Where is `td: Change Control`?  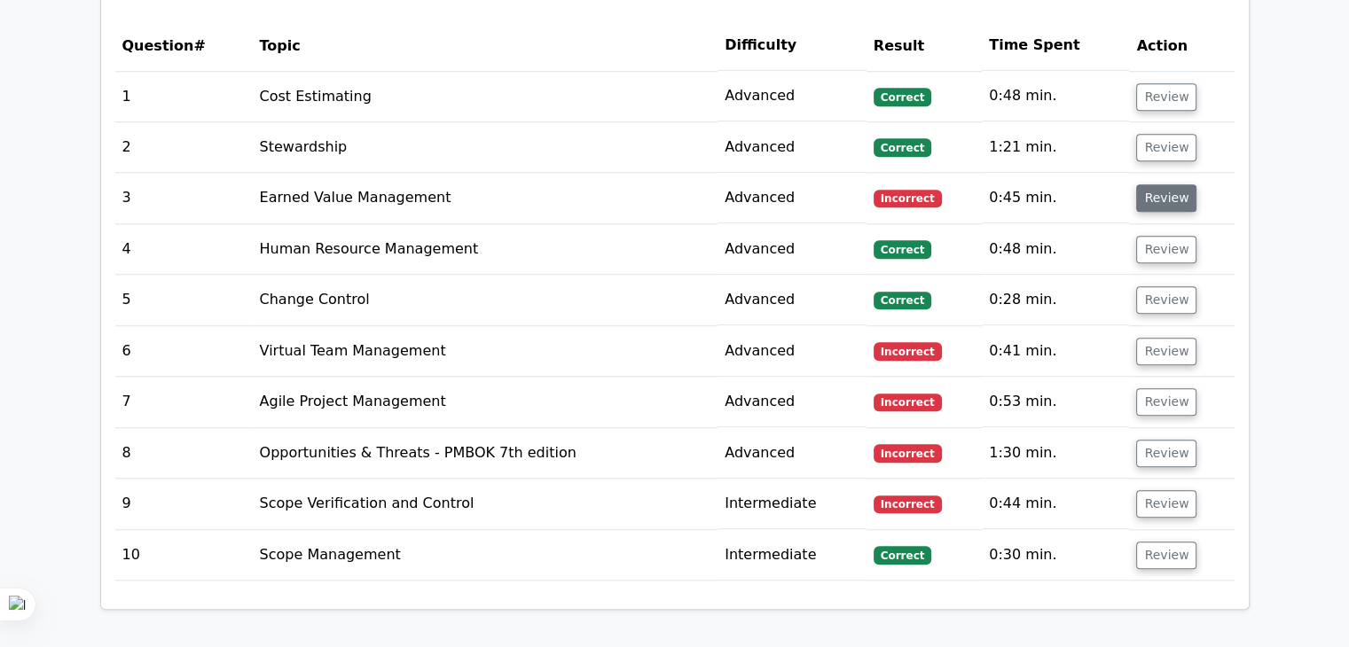
td: Change Control is located at coordinates (485, 300).